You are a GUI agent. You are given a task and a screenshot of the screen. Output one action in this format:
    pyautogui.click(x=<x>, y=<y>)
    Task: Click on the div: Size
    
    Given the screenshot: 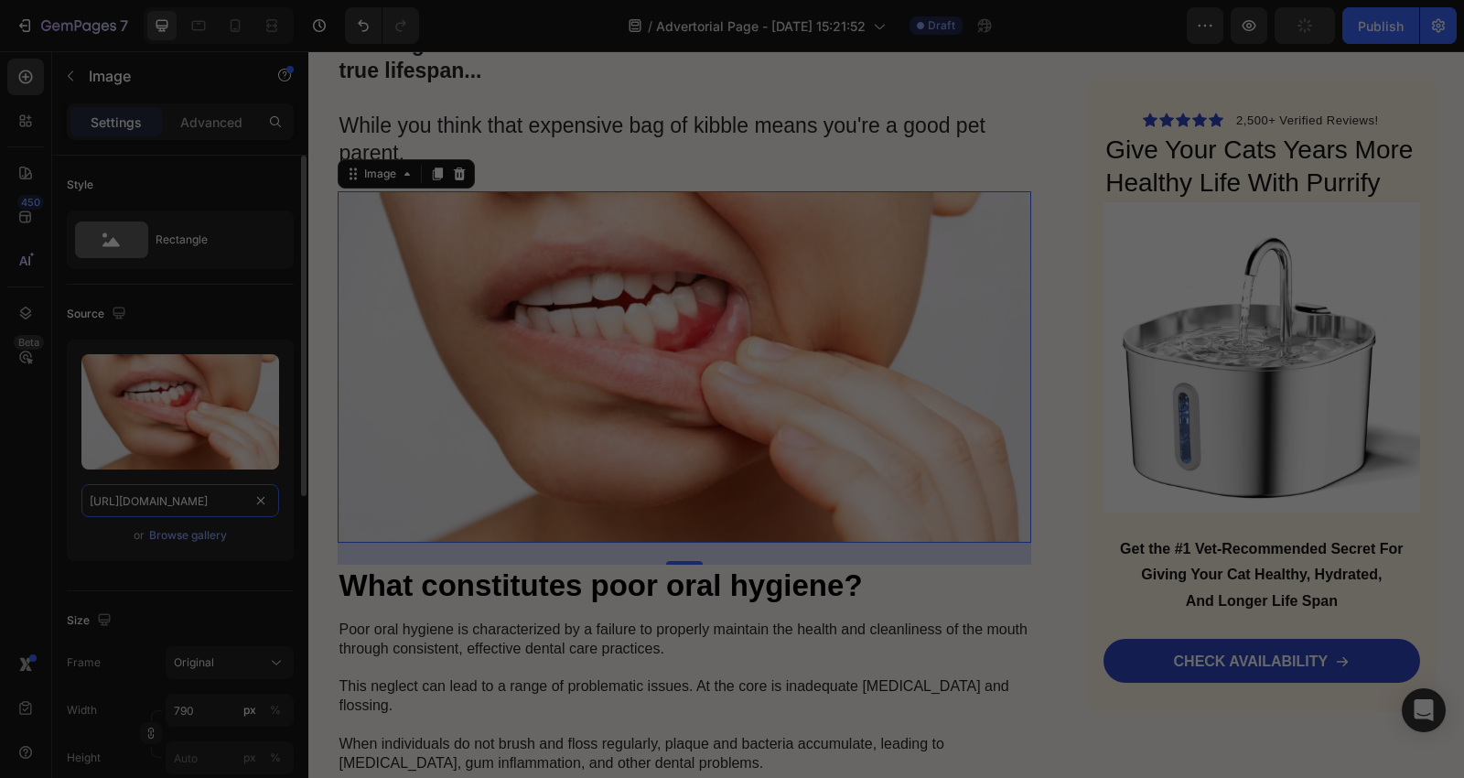 What is the action you would take?
    pyautogui.click(x=91, y=620)
    